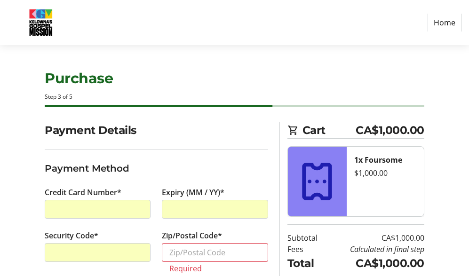 This screenshot has height=276, width=469. I want to click on a: Home, so click(444, 23).